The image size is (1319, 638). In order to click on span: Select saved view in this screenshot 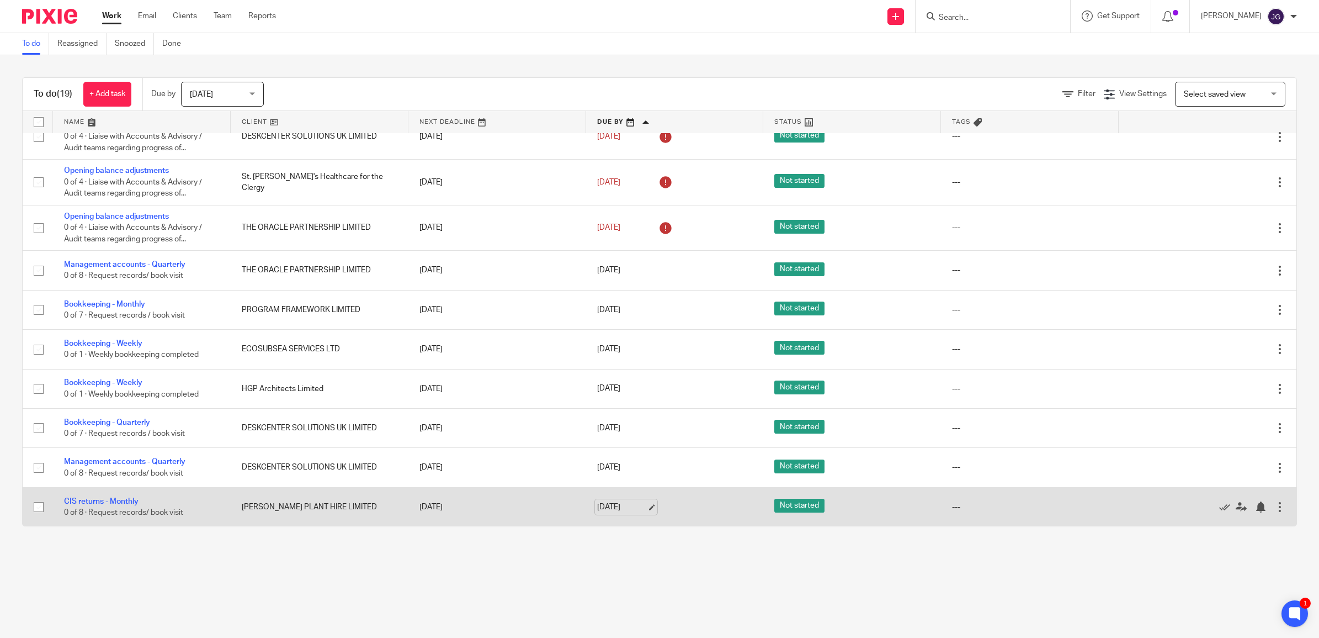, I will do `click(1215, 94)`.